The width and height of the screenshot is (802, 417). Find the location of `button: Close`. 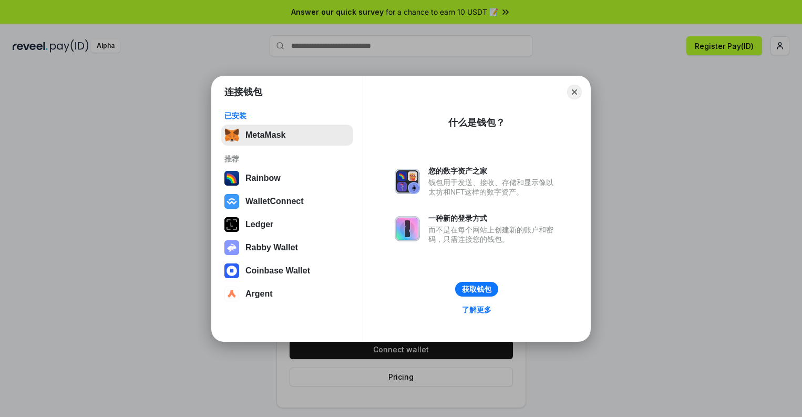

button: Close is located at coordinates (574, 92).